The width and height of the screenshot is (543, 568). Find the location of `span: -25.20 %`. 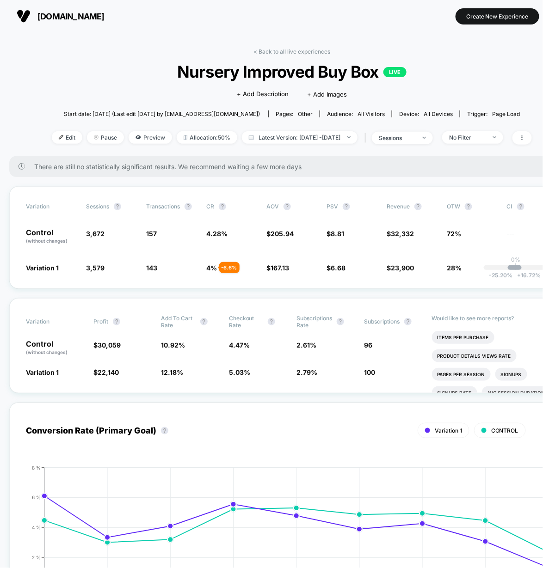

span: -25.20 % is located at coordinates (500, 275).